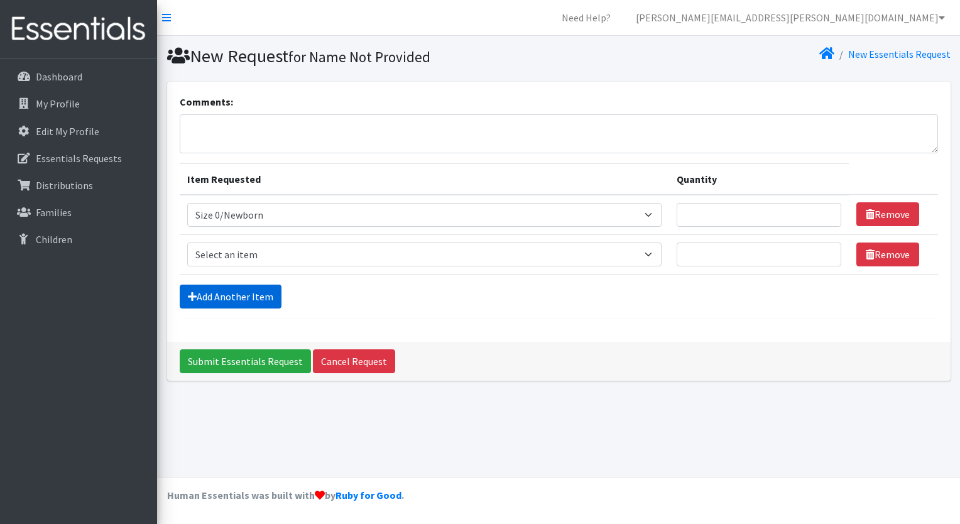  Describe the element at coordinates (79, 185) in the screenshot. I see `a: Distributions` at that location.